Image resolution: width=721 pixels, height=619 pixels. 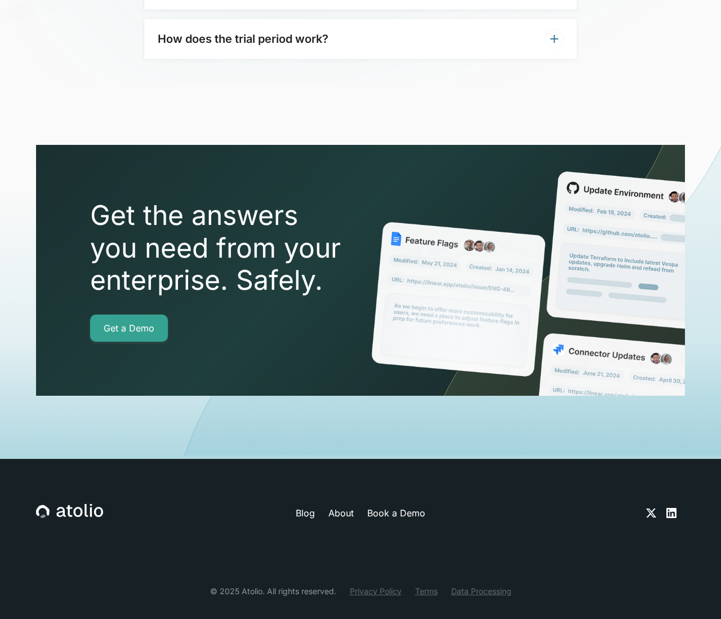 What do you see at coordinates (305, 513) in the screenshot?
I see `a: Blog` at bounding box center [305, 513].